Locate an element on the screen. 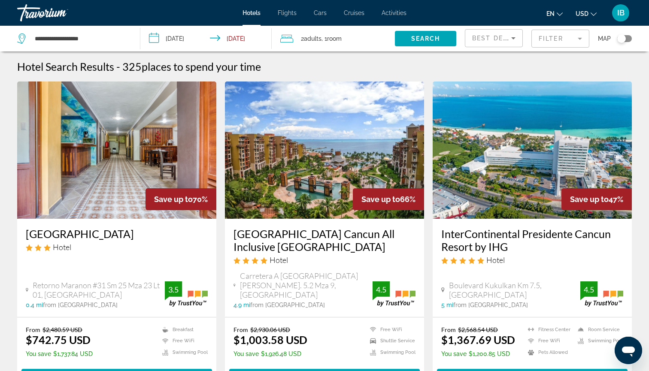  mat-select: Sort by is located at coordinates (494, 38).